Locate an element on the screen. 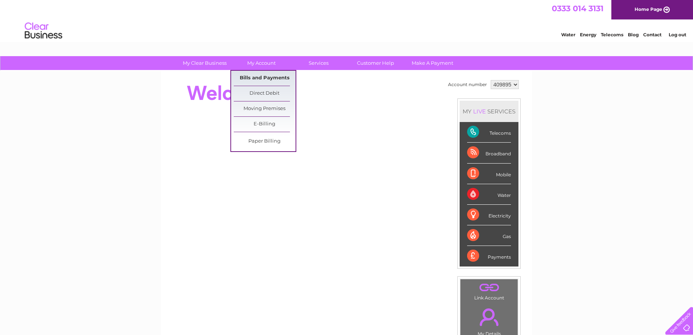 The width and height of the screenshot is (693, 335). a: Log out is located at coordinates (677, 34).